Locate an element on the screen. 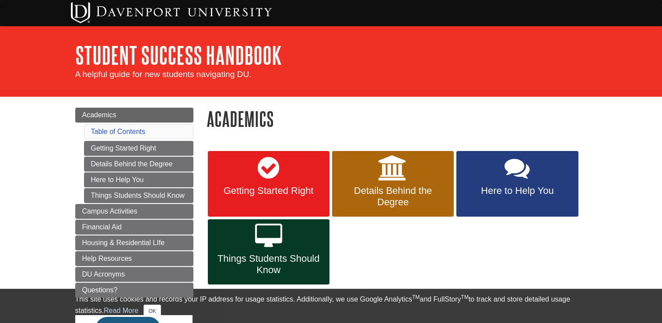 This screenshot has height=323, width=662. a: DU Acronyms is located at coordinates (134, 274).